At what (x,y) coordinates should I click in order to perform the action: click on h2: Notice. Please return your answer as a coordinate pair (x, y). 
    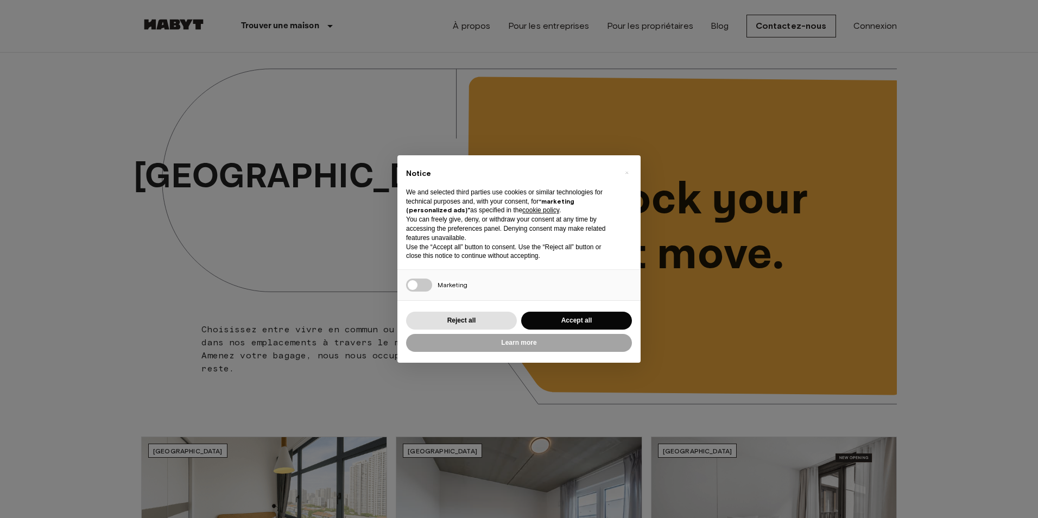
    Looking at the image, I should click on (510, 174).